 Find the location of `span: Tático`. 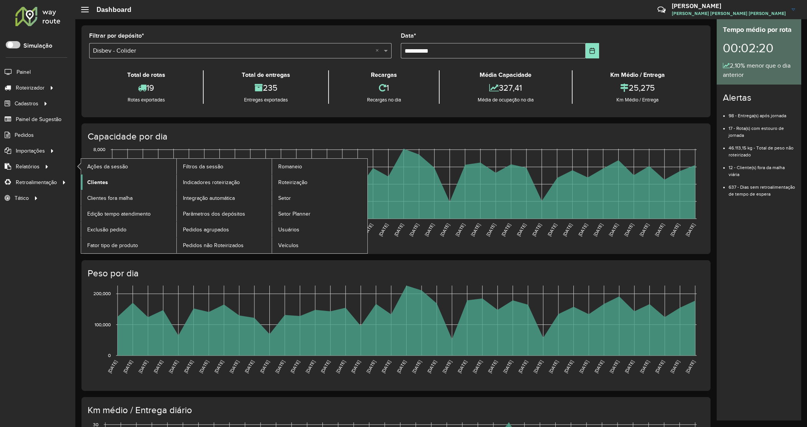

span: Tático is located at coordinates (22, 198).